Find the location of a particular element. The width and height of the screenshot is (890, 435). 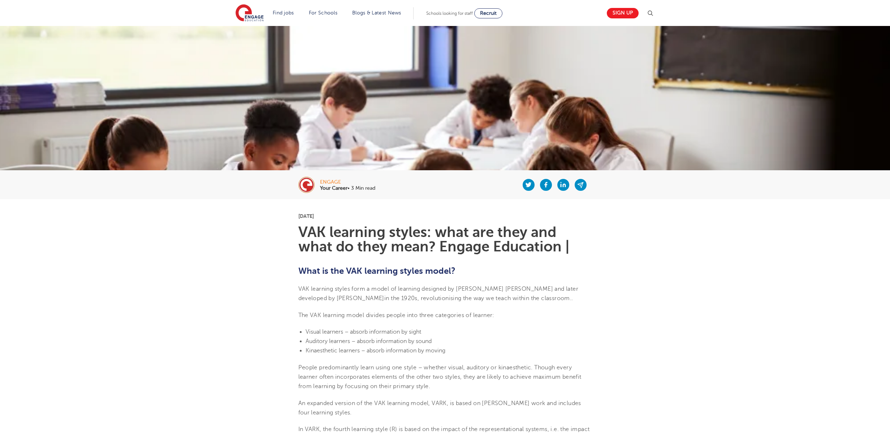

a: Find jobs is located at coordinates (283, 13).